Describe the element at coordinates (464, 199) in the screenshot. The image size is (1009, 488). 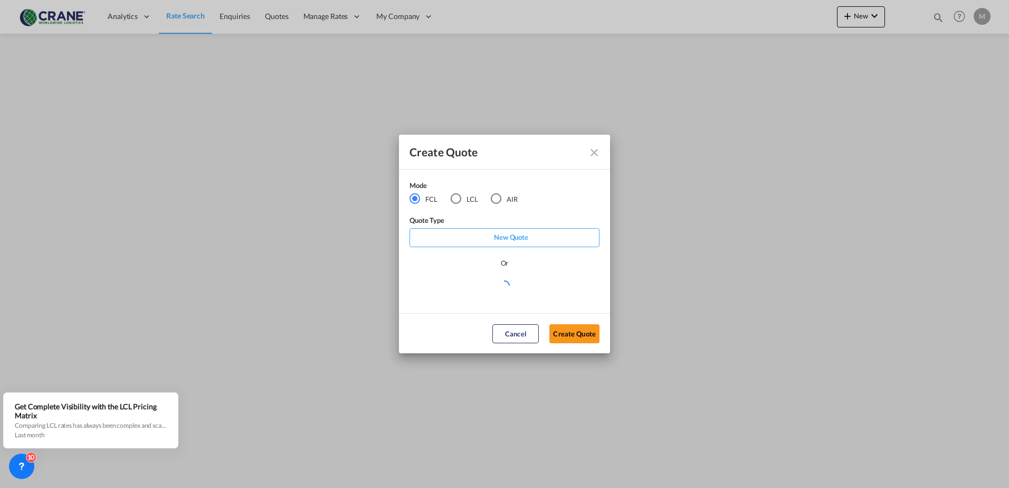
I see `md-radio-button: LCL` at that location.